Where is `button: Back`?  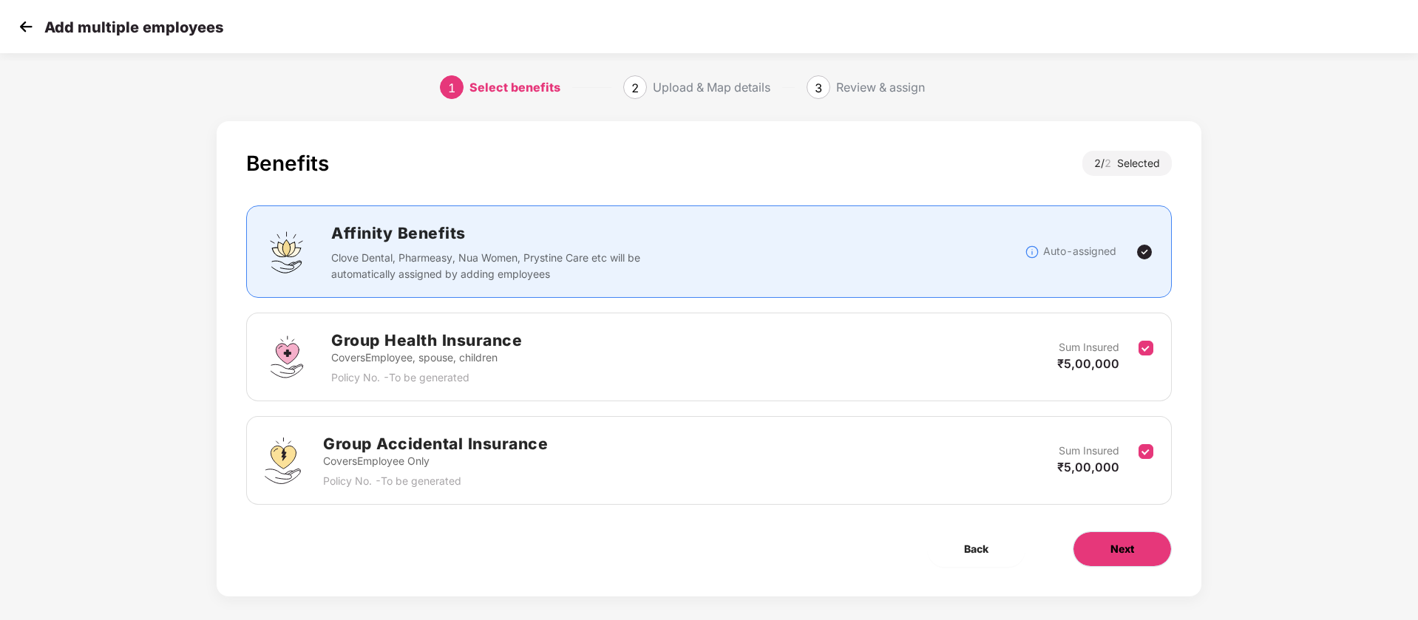
button: Back is located at coordinates (976, 549).